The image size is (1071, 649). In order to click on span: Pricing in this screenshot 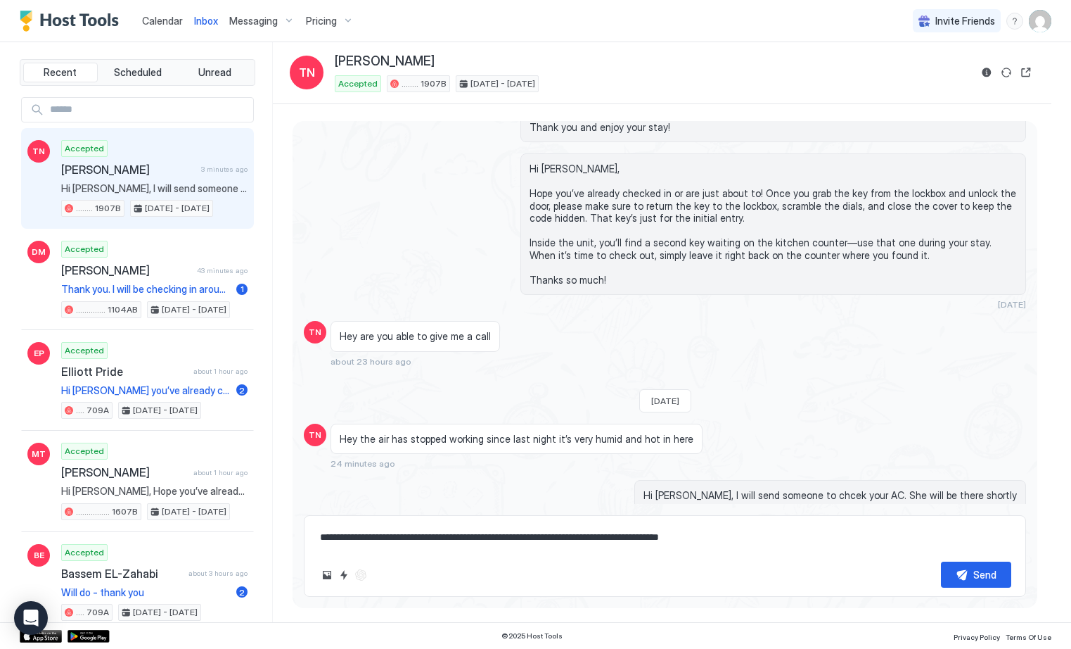, I will do `click(322, 21)`.